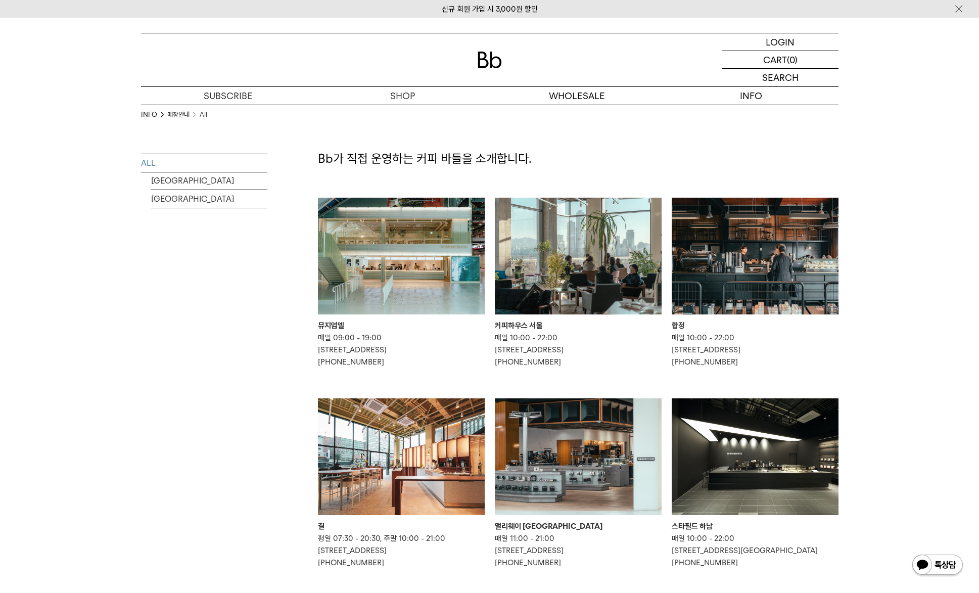  Describe the element at coordinates (937, 565) in the screenshot. I see `img: 카카오톡 채널 1:1 채팅 버튼` at that location.